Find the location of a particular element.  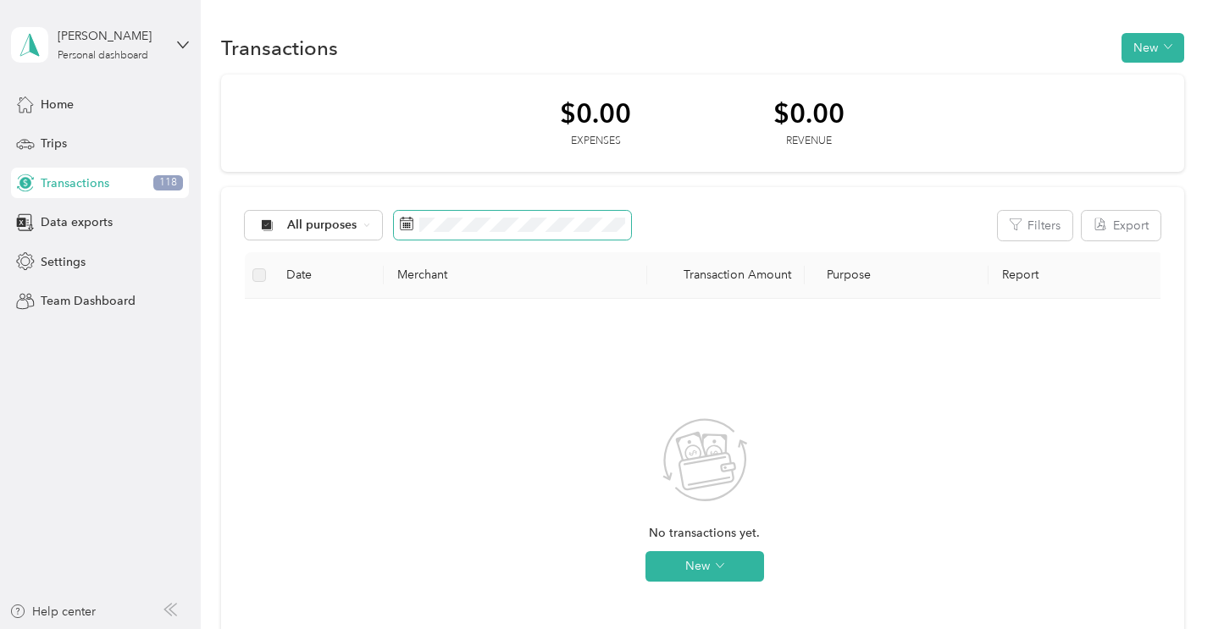

span: Settings is located at coordinates (63, 262).